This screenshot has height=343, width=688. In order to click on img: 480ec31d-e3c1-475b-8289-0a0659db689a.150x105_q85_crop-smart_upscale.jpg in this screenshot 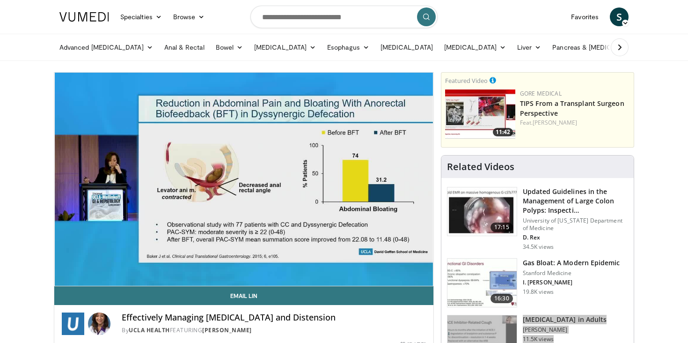, I will do `click(482, 283)`.